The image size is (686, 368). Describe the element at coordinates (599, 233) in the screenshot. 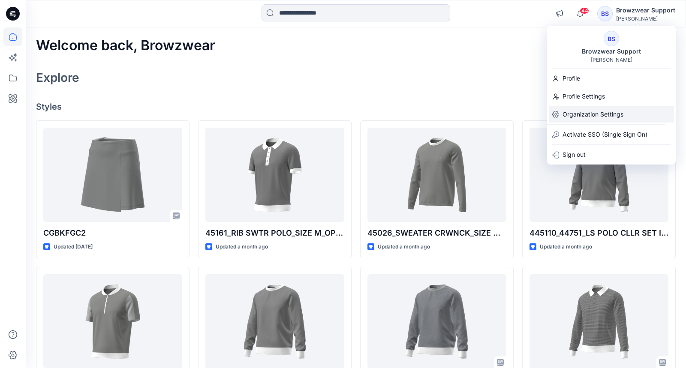

I see `p: 445110_44751_LS POLO CLLR SET IN SLVS_SIZE M_4EFG7224` at that location.